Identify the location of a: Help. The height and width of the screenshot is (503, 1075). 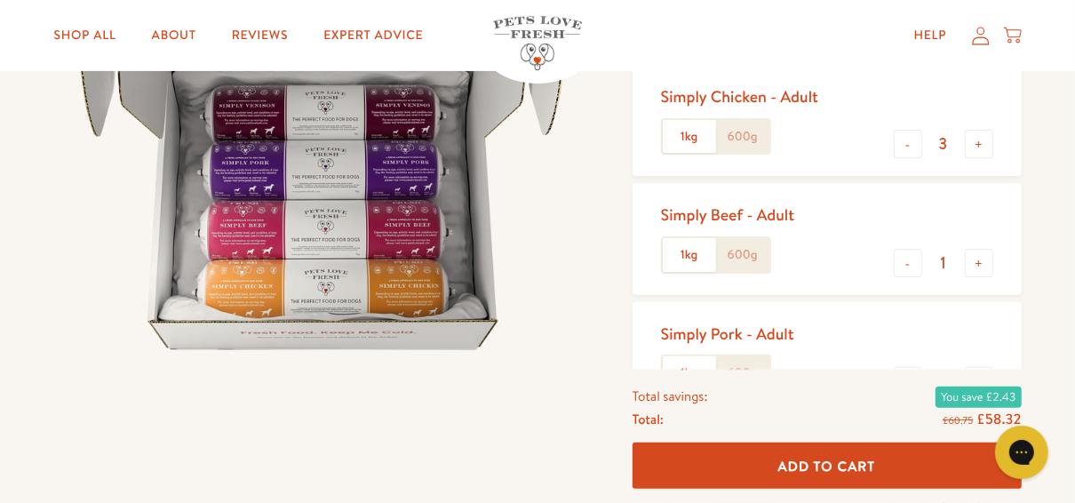
(930, 36).